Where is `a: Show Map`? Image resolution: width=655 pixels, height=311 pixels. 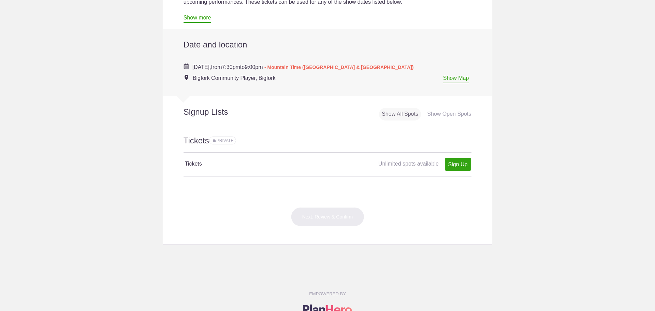 a: Show Map is located at coordinates (456, 79).